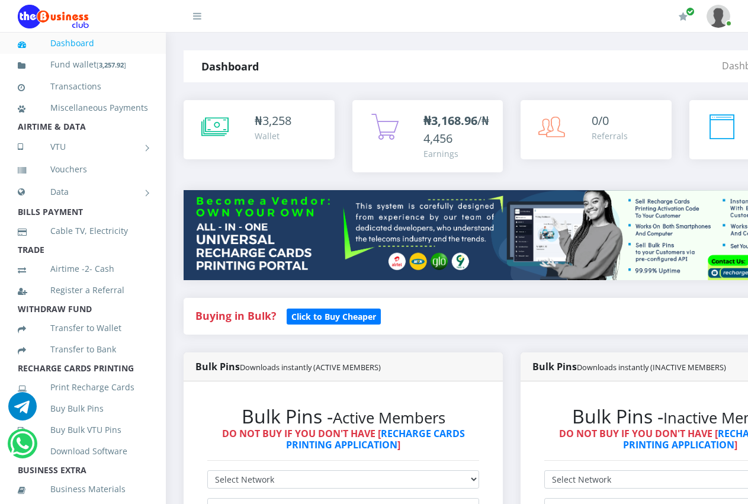 Image resolution: width=748 pixels, height=504 pixels. I want to click on span: 0/0, so click(600, 120).